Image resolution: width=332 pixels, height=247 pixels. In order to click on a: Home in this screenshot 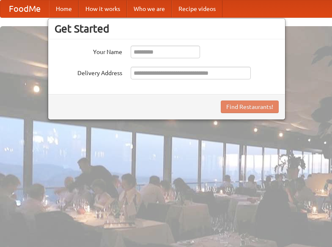, I will do `click(64, 9)`.